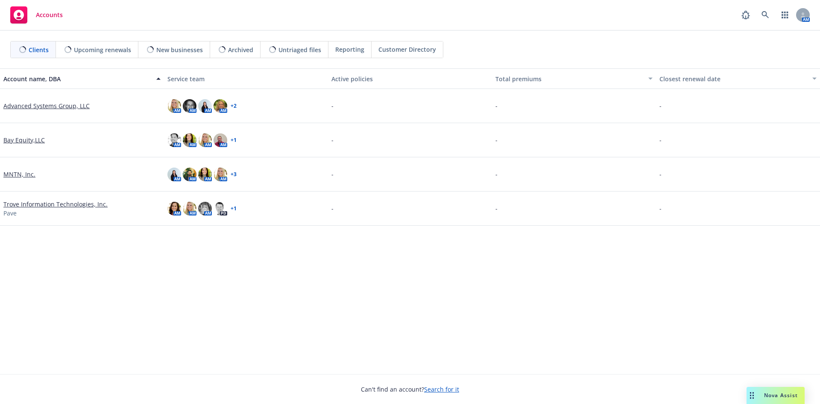 This screenshot has width=820, height=404. What do you see at coordinates (738, 79) in the screenshot?
I see `button: Closest renewal date` at bounding box center [738, 79].